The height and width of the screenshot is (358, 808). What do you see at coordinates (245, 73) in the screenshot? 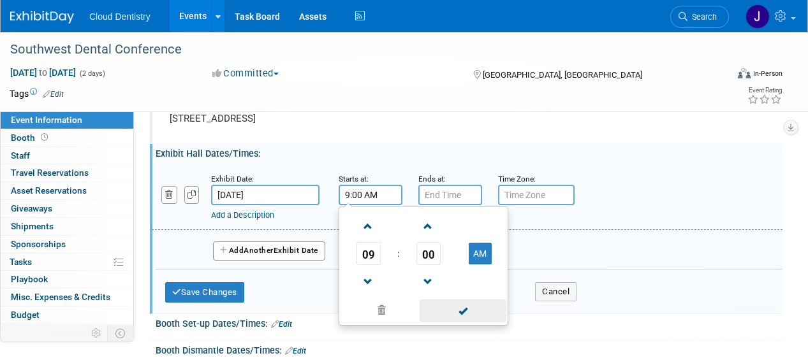
I see `button: Committed` at bounding box center [245, 73].